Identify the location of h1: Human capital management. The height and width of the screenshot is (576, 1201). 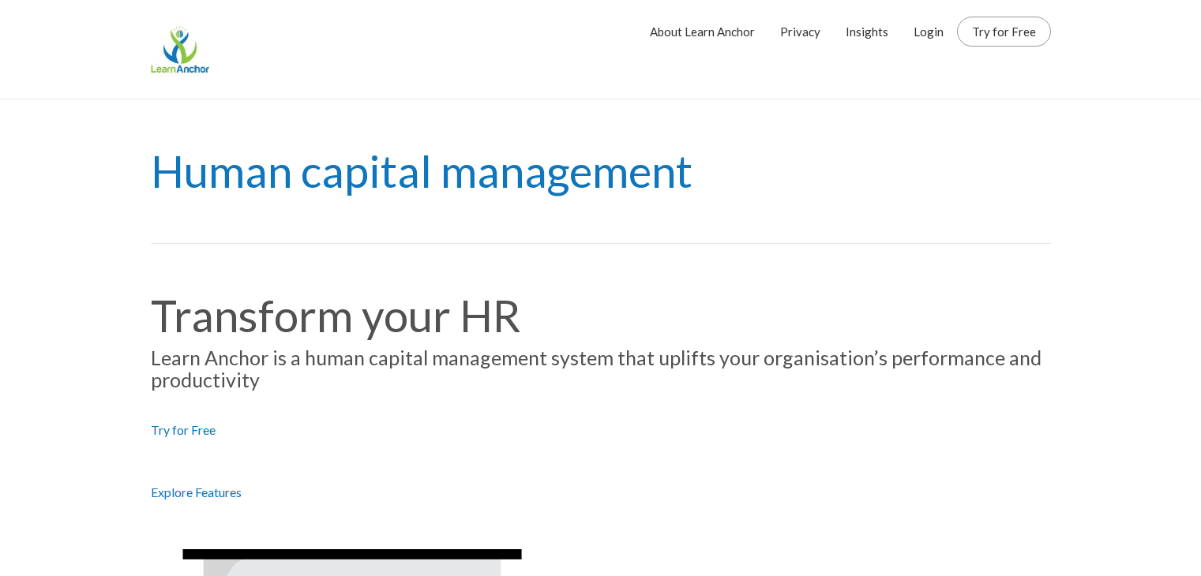
(601, 171).